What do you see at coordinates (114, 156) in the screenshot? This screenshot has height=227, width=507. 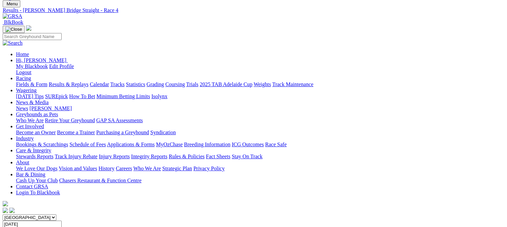 I see `a: Injury Reports` at bounding box center [114, 156].